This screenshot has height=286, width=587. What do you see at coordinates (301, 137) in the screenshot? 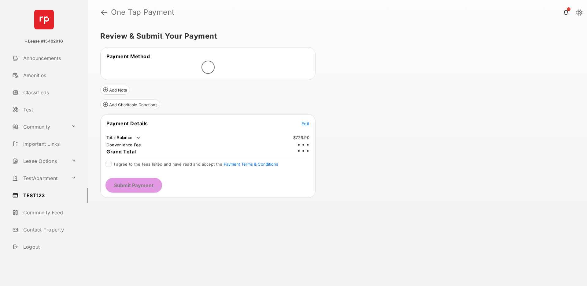
I see `td: $726.90` at bounding box center [301, 137].